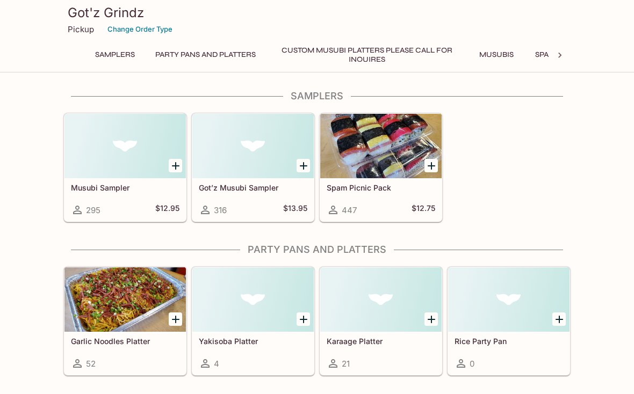 This screenshot has height=394, width=634. Describe the element at coordinates (496, 55) in the screenshot. I see `button: Musubis` at that location.